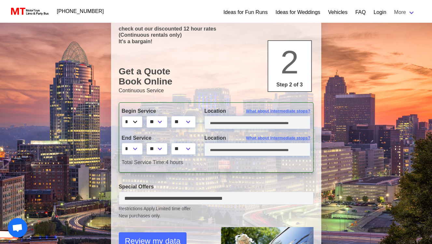  What do you see at coordinates (216, 213) in the screenshot?
I see `small: Restrictions Apply.` at bounding box center [216, 213].